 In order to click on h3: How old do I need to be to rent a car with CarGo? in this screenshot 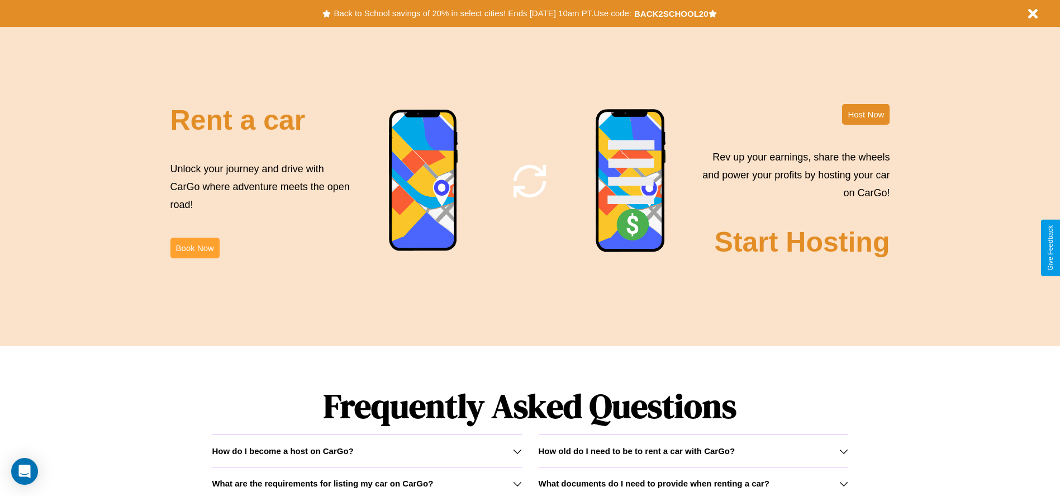, I will do `click(637, 450)`.